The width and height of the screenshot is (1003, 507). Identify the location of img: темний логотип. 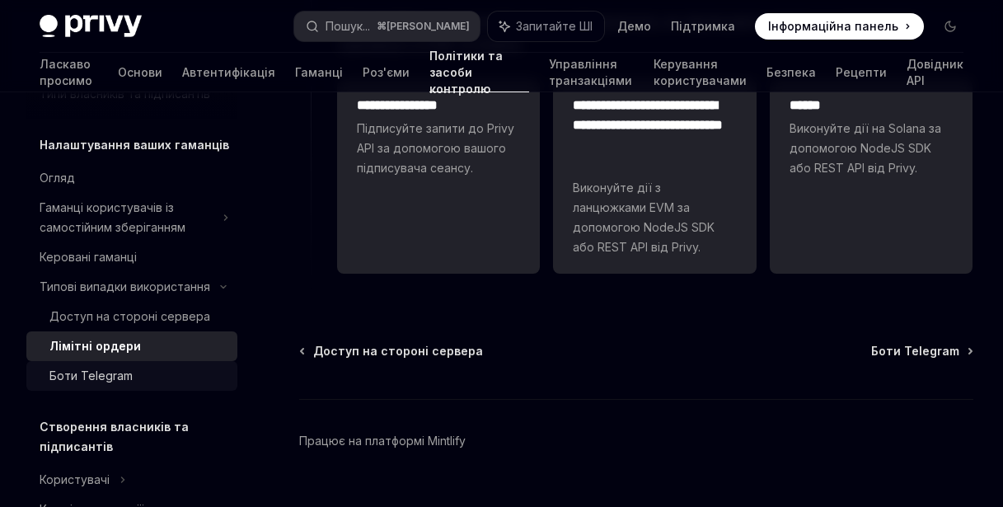
(91, 26).